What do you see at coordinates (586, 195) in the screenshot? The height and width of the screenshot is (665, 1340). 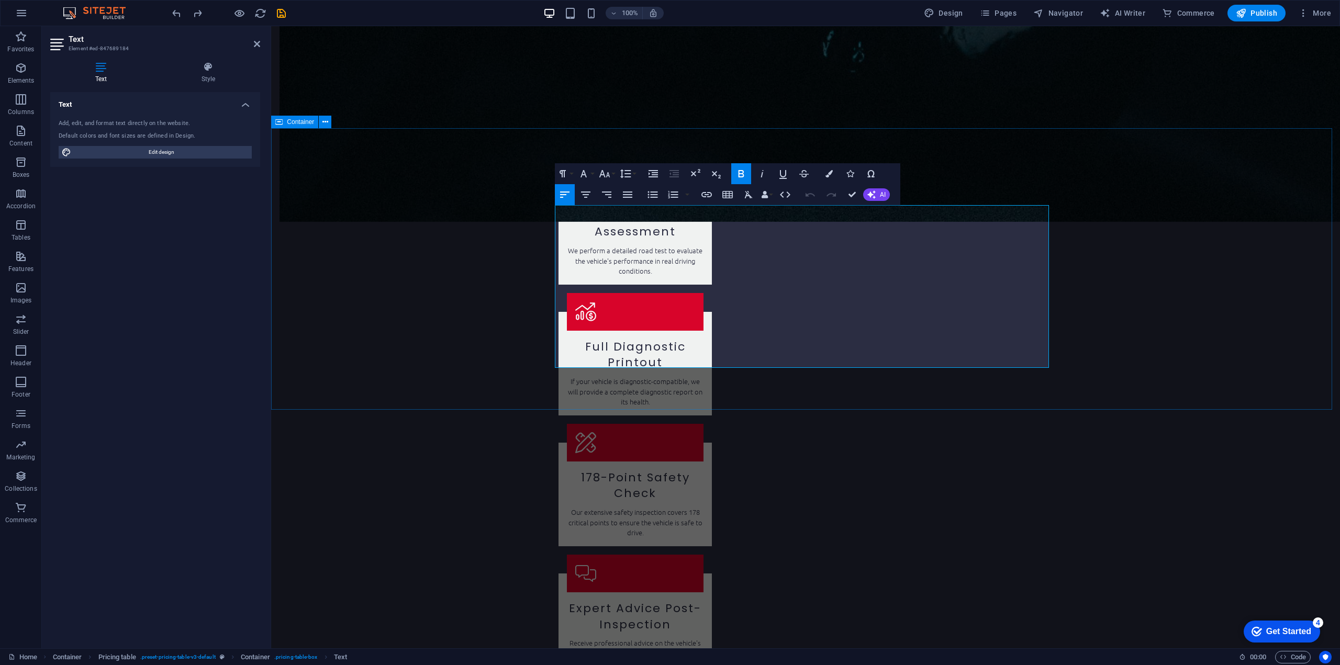 I see `button: Align Center` at bounding box center [586, 195].